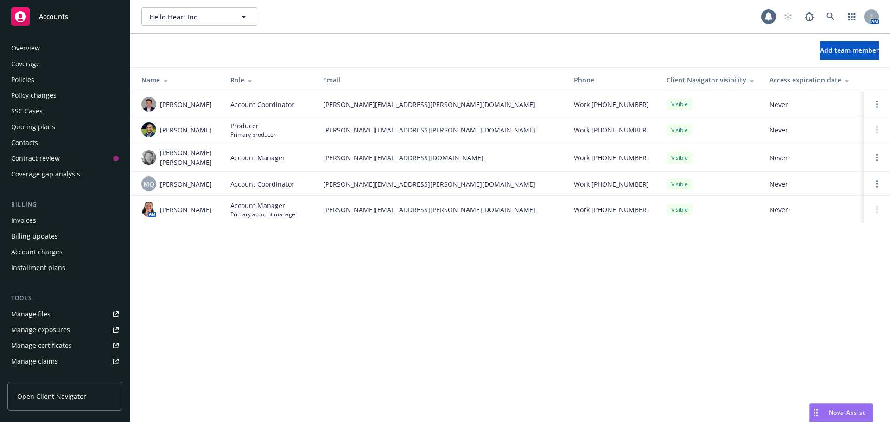  I want to click on div: Email, so click(441, 80).